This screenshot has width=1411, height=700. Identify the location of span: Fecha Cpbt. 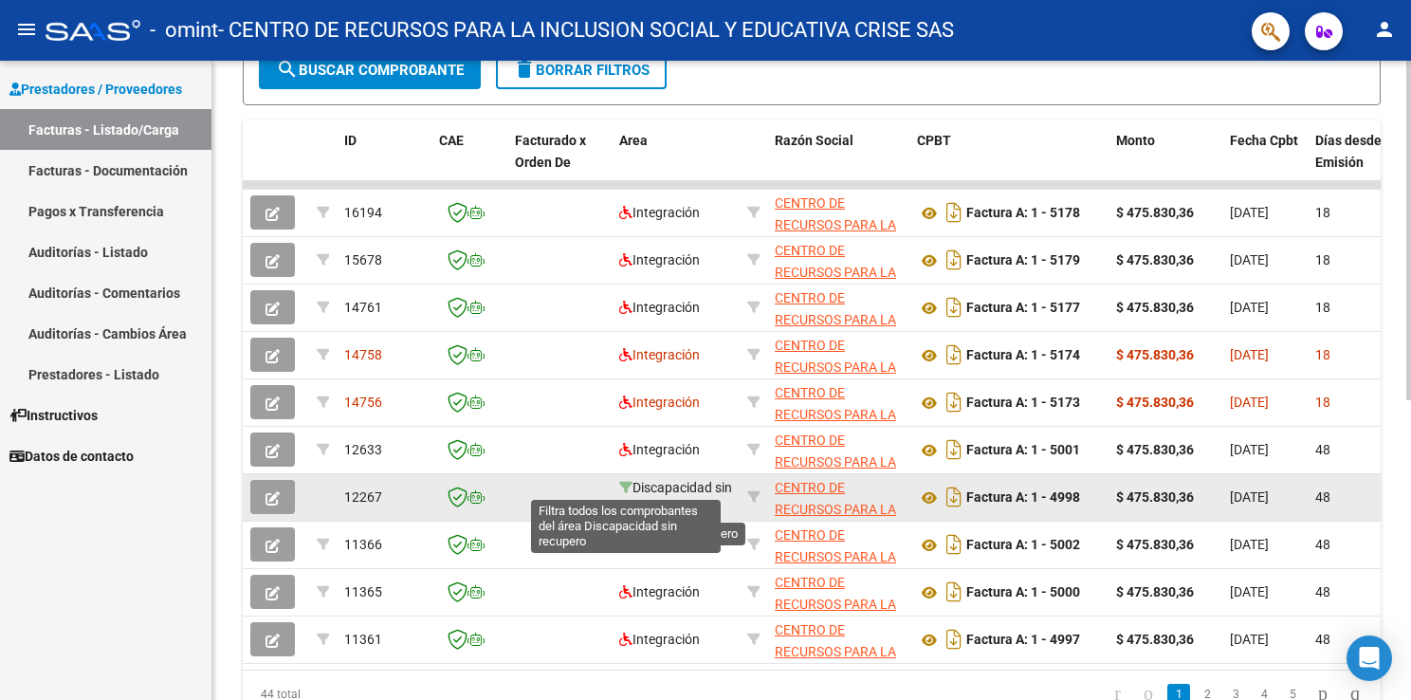
(1264, 140).